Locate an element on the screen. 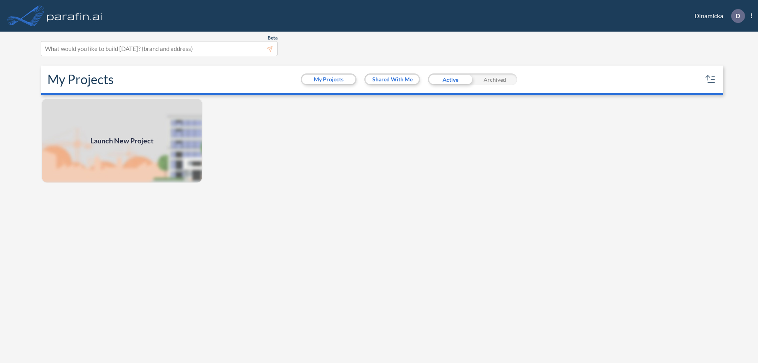 The height and width of the screenshot is (363, 758). img: logo is located at coordinates (75, 16).